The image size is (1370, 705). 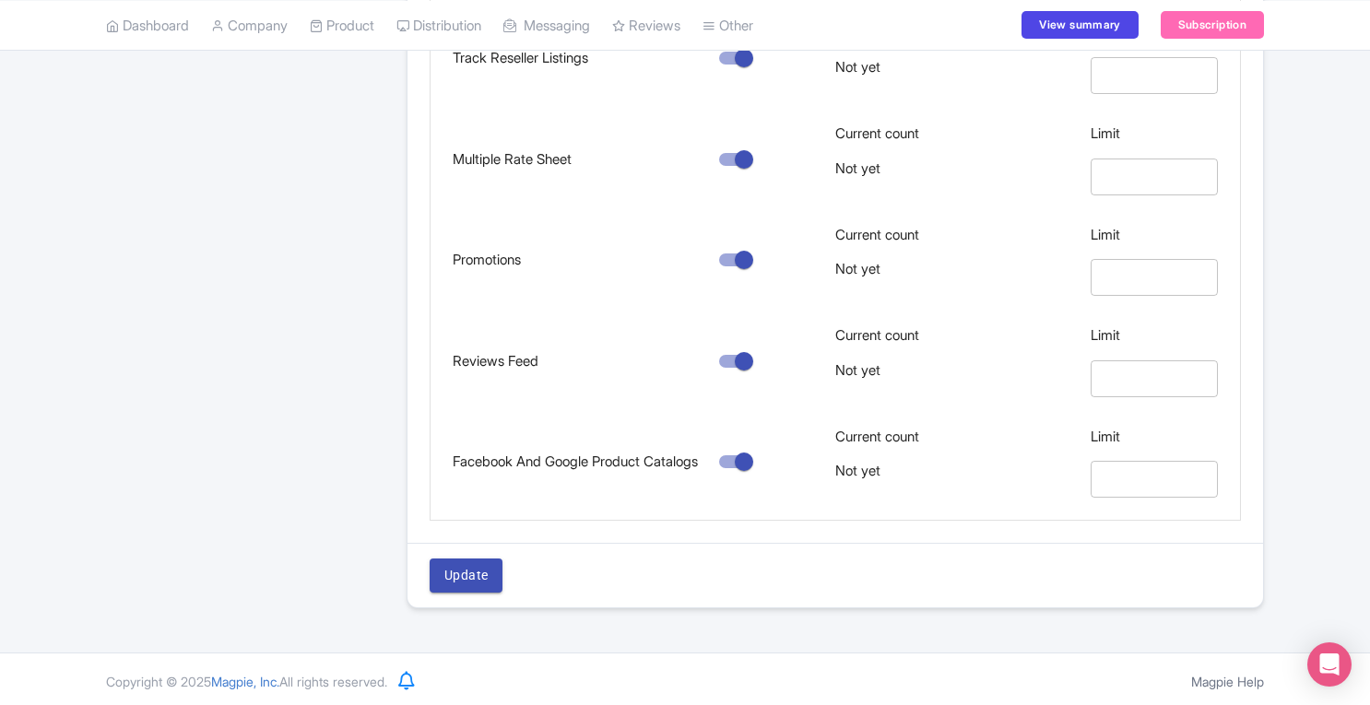 What do you see at coordinates (466, 575) in the screenshot?
I see `button: Update` at bounding box center [466, 575].